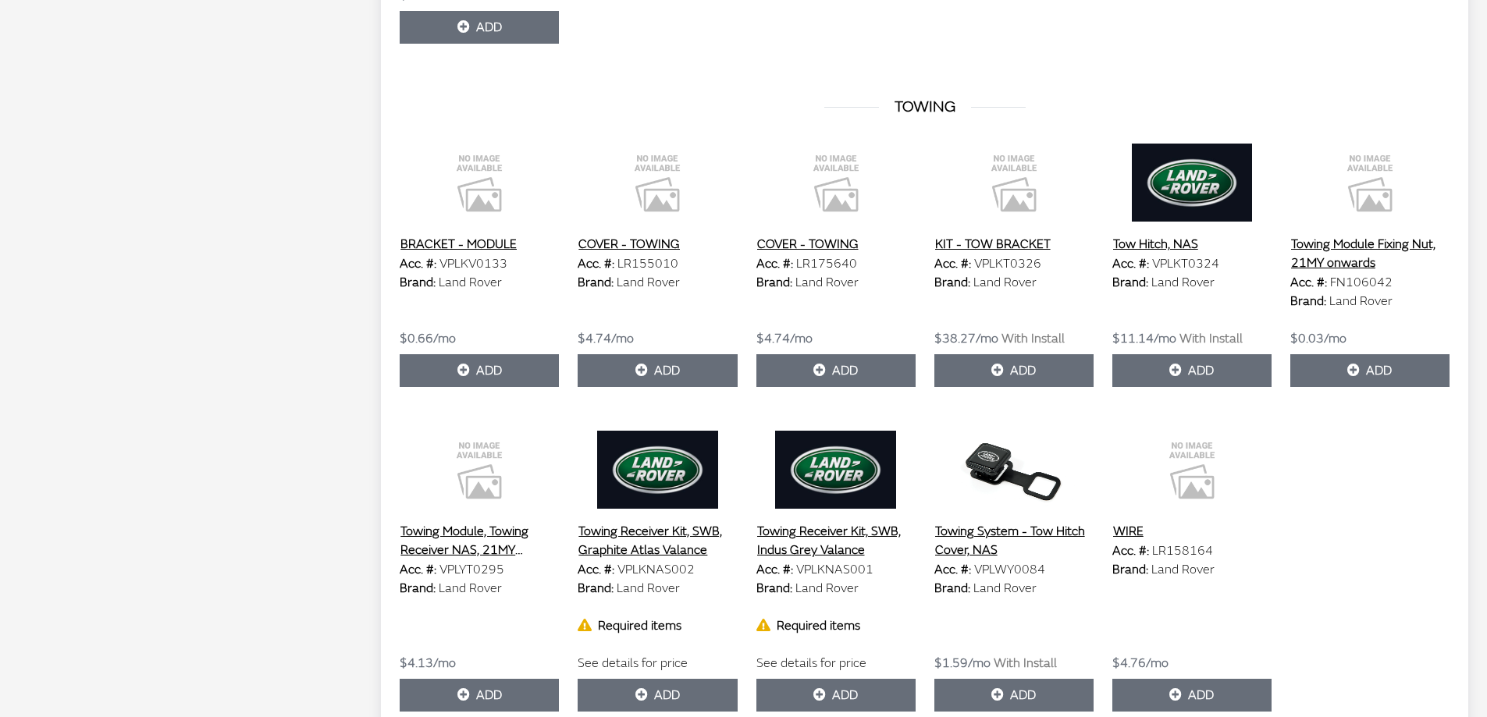 The width and height of the screenshot is (1487, 717). I want to click on span: VPLYT0295, so click(471, 570).